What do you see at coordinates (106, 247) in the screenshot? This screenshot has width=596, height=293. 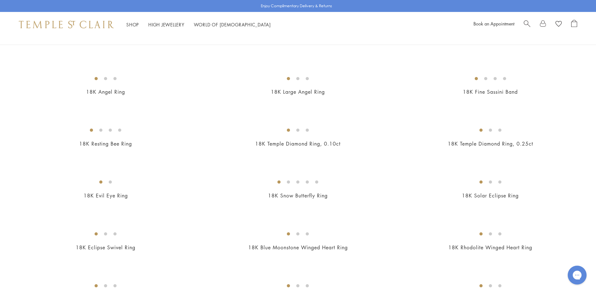 I see `a: 18K Eclipse Swivel Ring` at bounding box center [106, 247].